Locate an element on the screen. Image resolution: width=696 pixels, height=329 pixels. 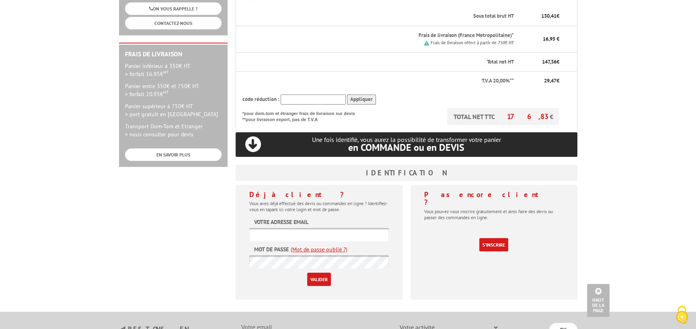
button: Cookies (fenêtre modale) is located at coordinates (682, 315).